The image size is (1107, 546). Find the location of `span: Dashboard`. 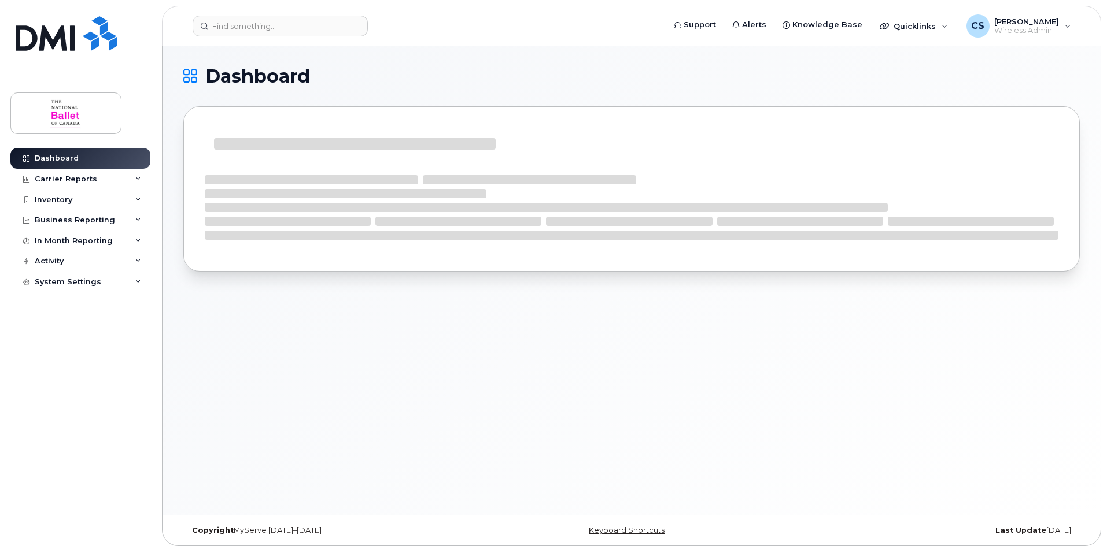

span: Dashboard is located at coordinates (257, 76).